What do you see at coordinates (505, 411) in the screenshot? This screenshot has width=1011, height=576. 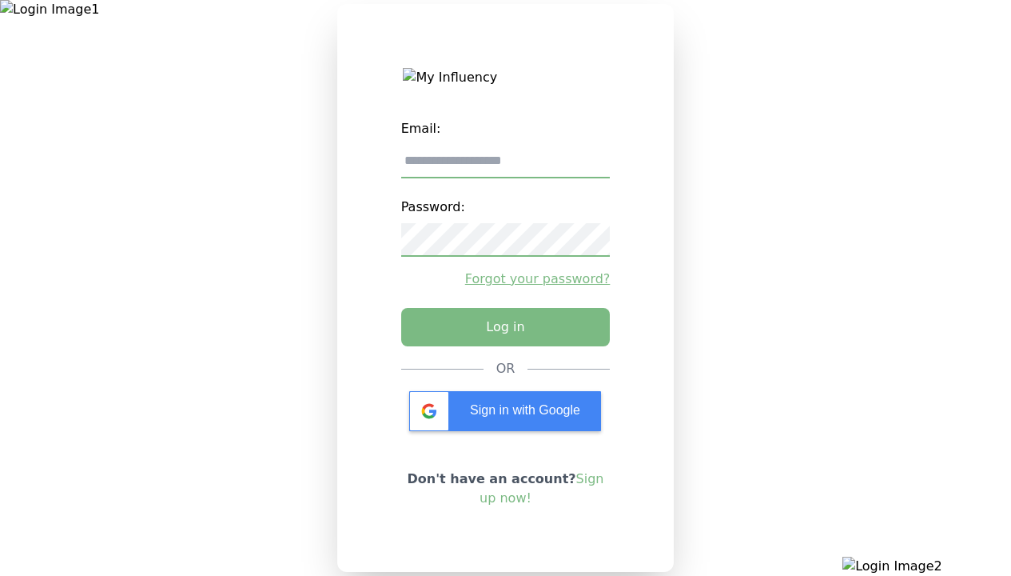 I see `div: Sign in with Google` at bounding box center [505, 411].